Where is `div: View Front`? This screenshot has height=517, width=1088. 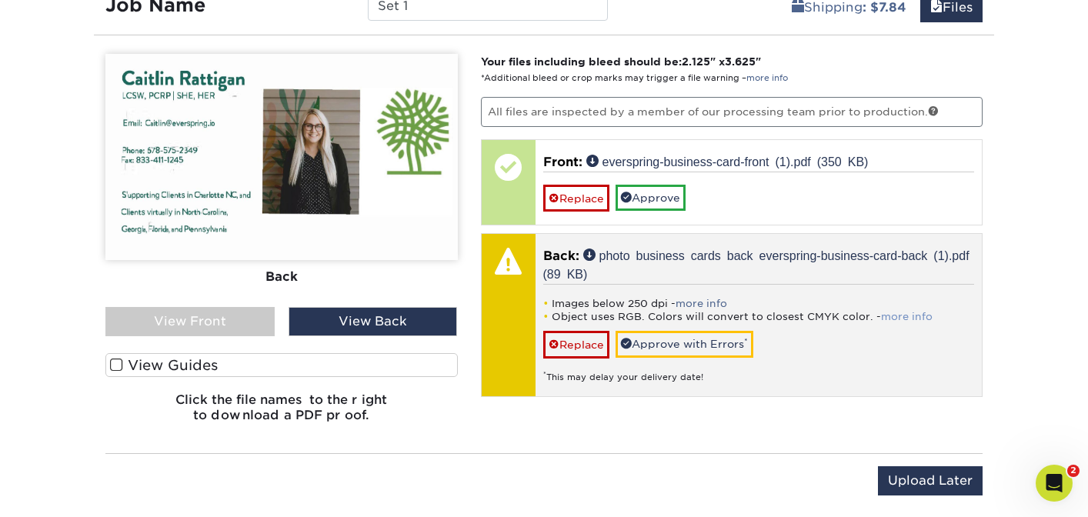
div: View Front is located at coordinates (190, 322).